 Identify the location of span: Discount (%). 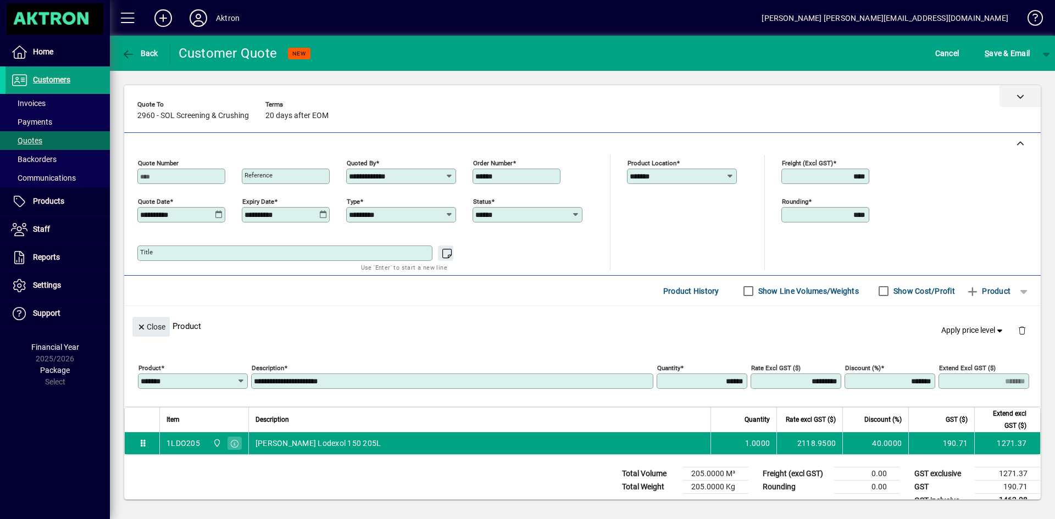
(883, 420).